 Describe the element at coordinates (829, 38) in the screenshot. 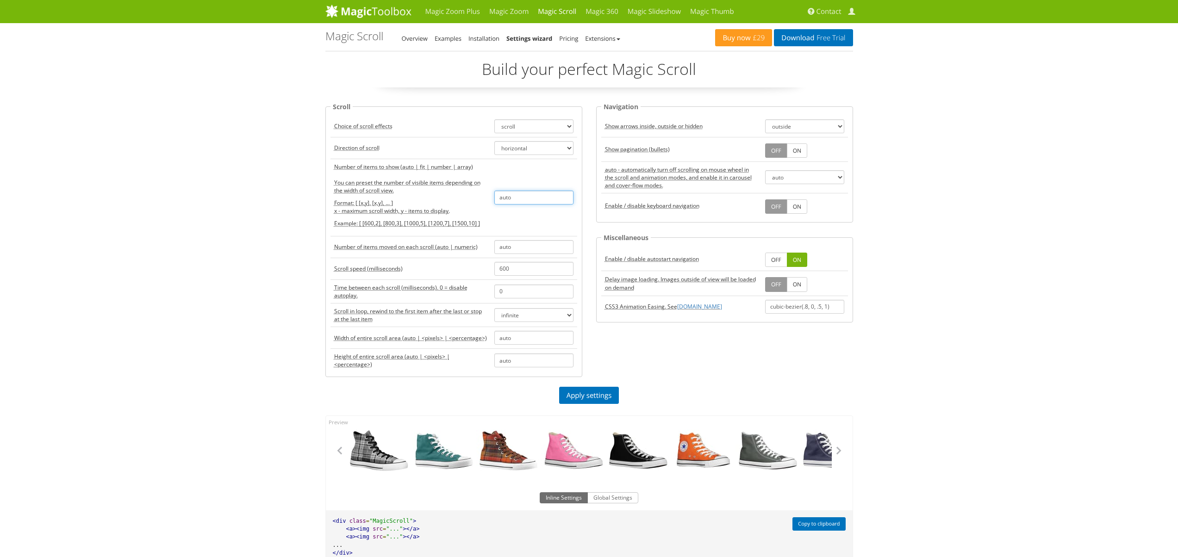

I see `span: Free Trial` at that location.